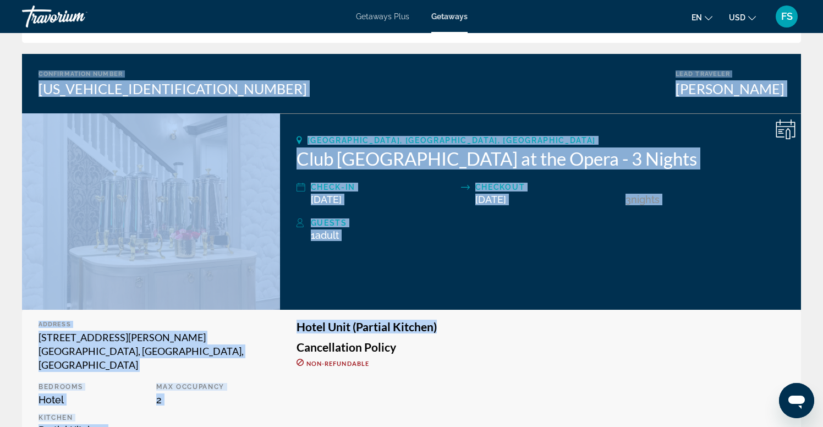  I want to click on p: Bedrooms, so click(92, 387).